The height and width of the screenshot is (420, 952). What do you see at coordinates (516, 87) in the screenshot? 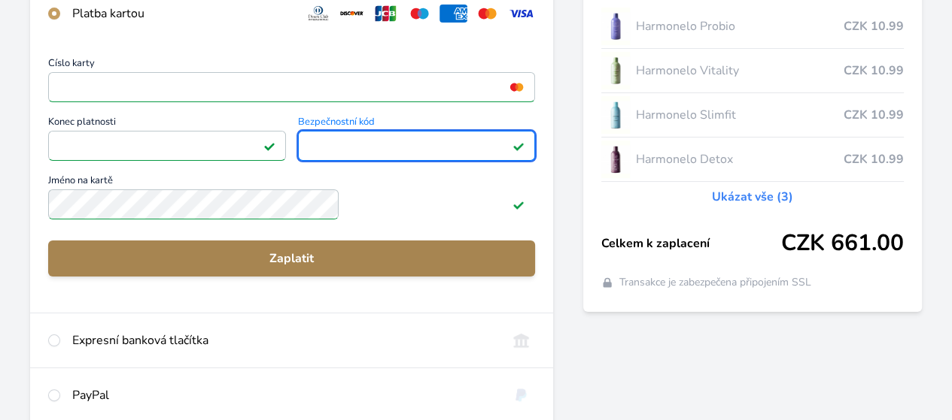
I see `img: mc` at bounding box center [516, 87].